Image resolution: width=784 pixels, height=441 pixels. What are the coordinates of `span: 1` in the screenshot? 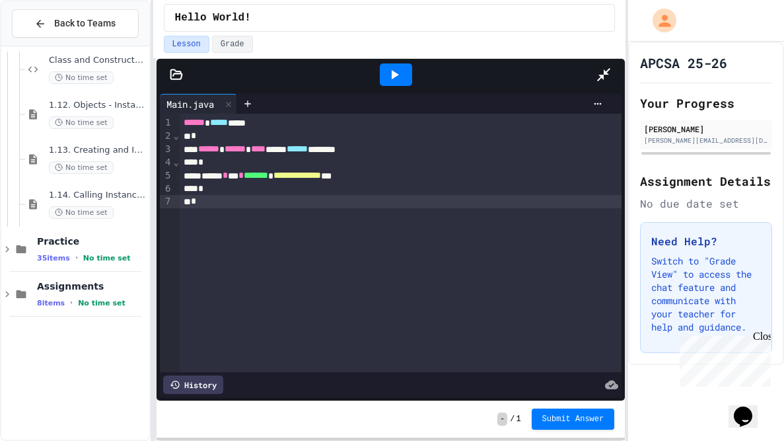 It's located at (518, 419).